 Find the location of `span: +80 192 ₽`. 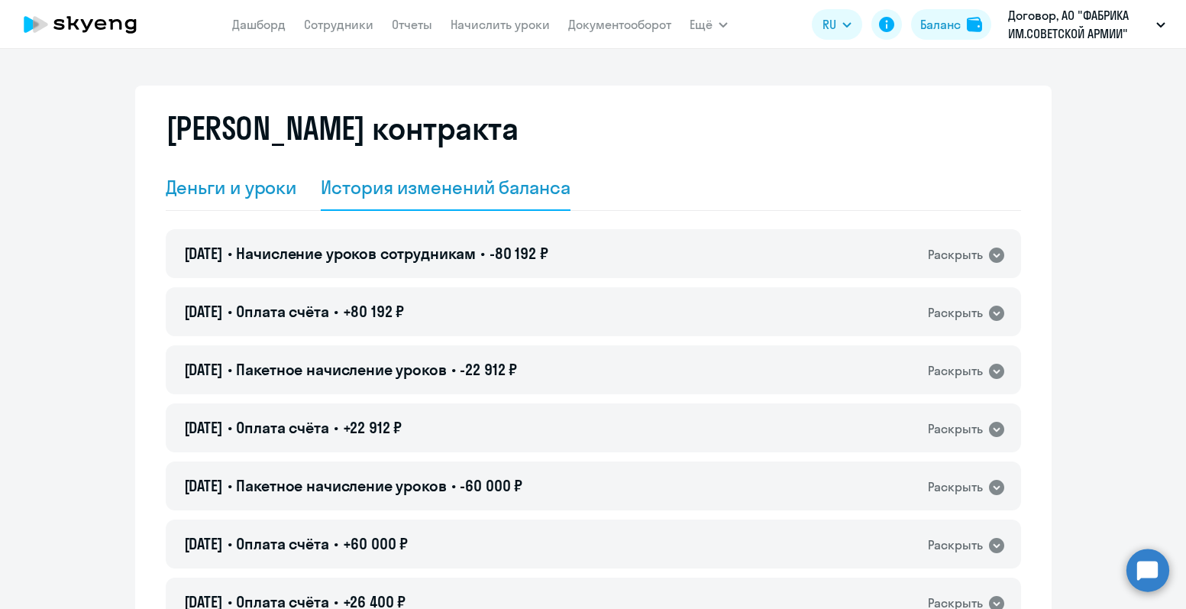

span: +80 192 ₽ is located at coordinates (373, 311).